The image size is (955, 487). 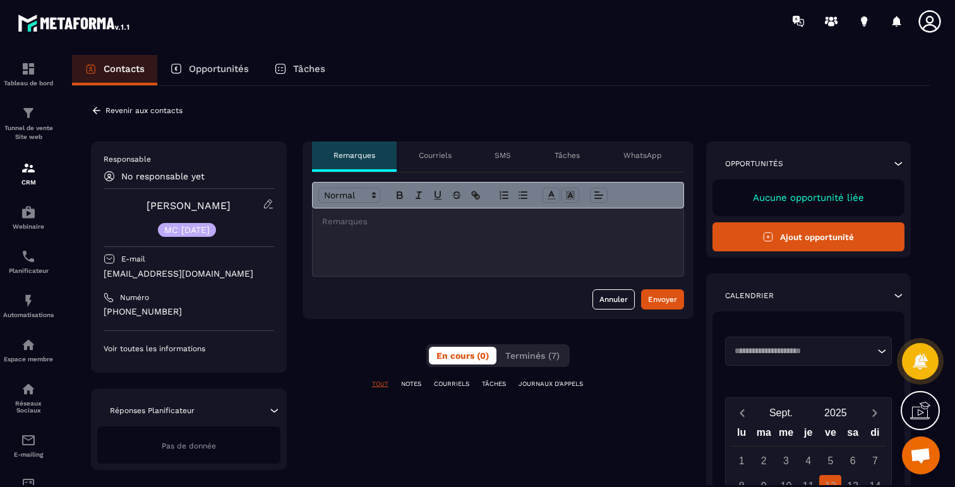 I want to click on p: Contacts, so click(x=124, y=69).